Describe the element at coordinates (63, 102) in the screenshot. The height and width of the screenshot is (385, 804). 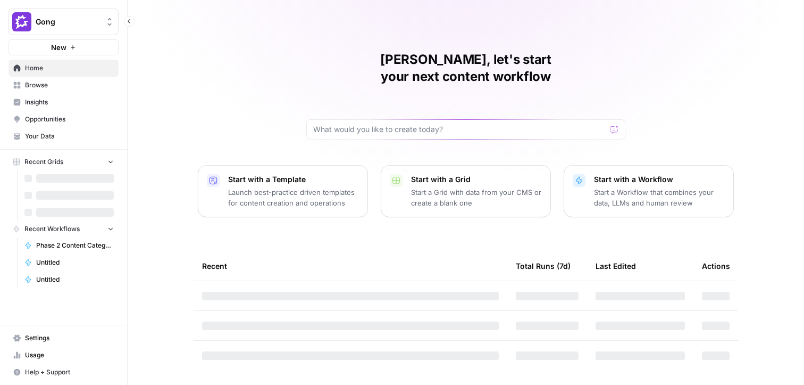
I see `a: Insights` at that location.